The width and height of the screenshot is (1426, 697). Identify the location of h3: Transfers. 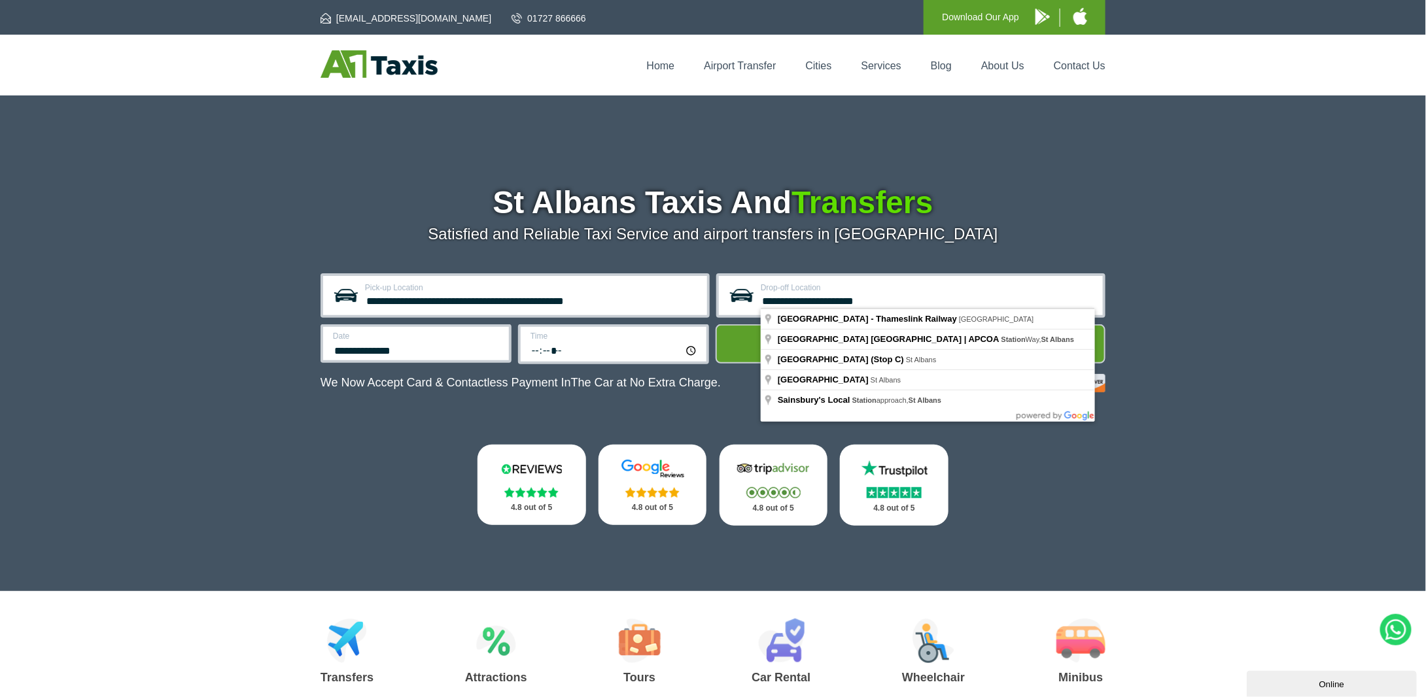
(347, 678).